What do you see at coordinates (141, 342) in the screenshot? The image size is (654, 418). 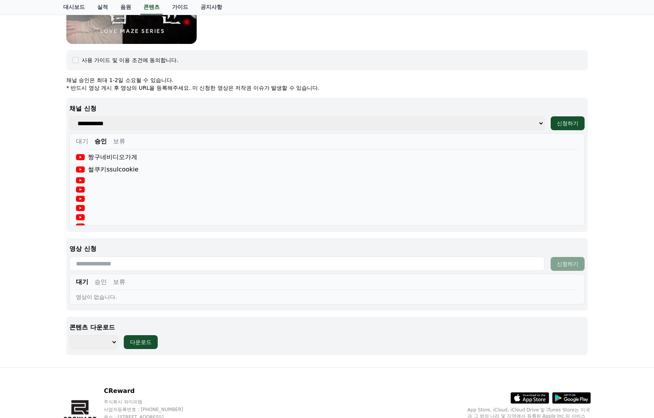 I see `button: 다운로드` at bounding box center [141, 342].